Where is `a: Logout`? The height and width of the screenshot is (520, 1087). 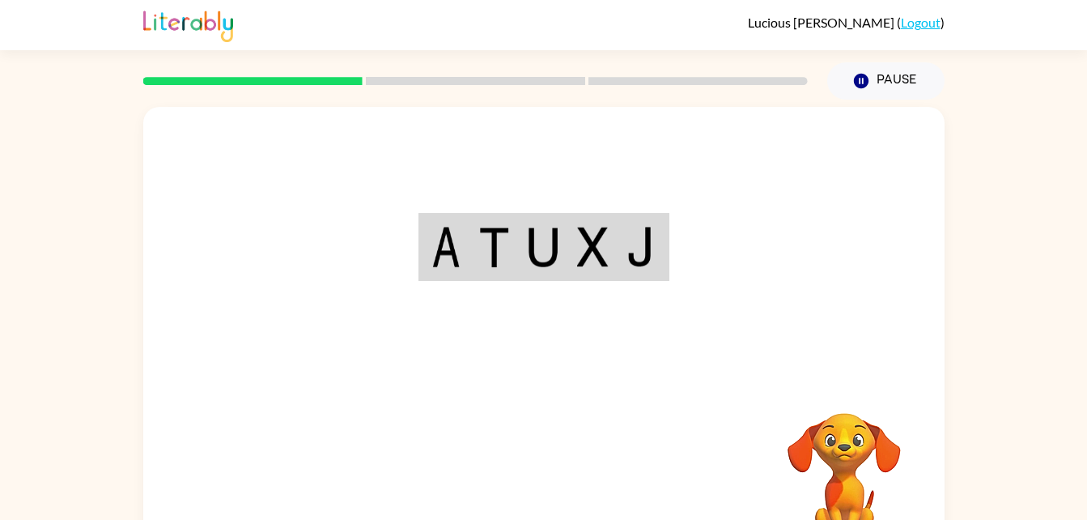 a: Logout is located at coordinates (920, 22).